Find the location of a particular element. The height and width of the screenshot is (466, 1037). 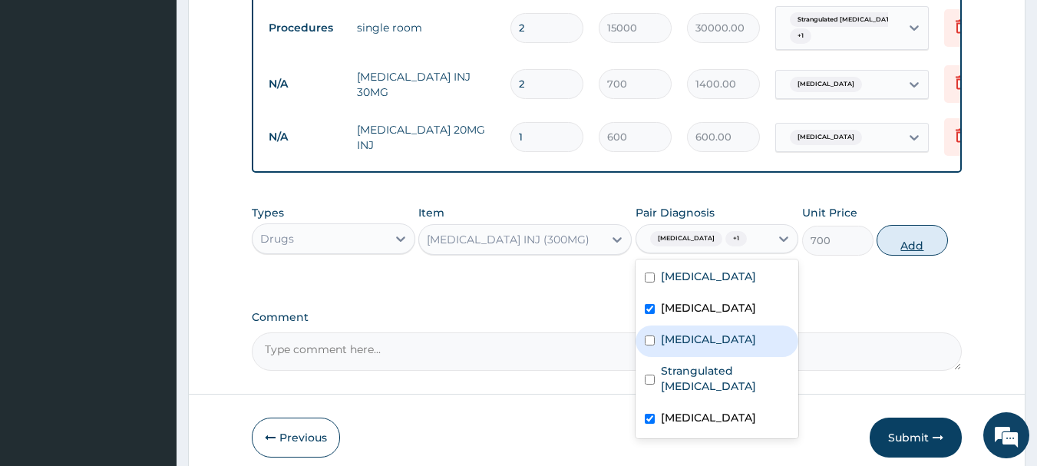

button: Submit is located at coordinates (916, 437).